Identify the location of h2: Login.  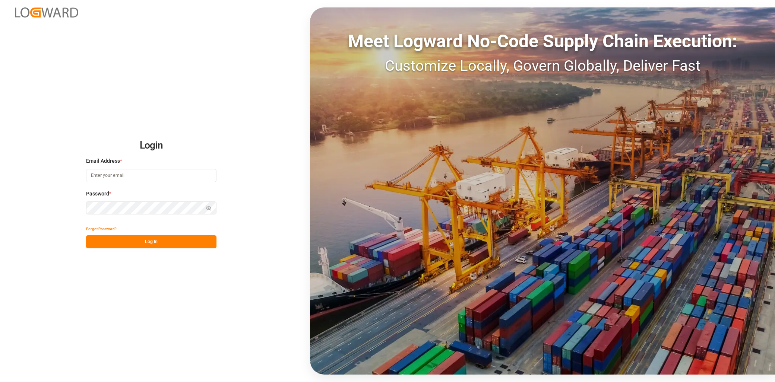
(151, 146).